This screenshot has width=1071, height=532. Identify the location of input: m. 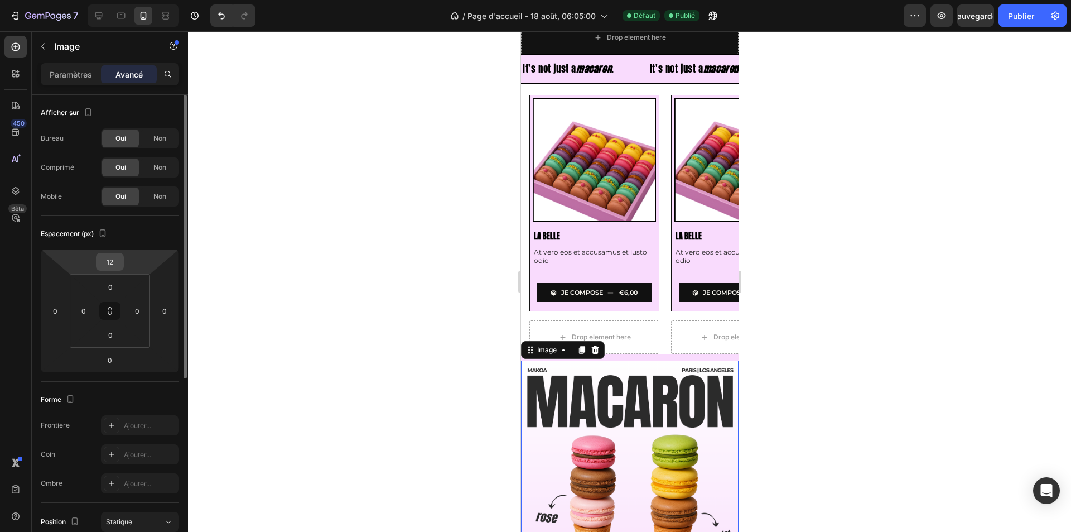
(110, 262).